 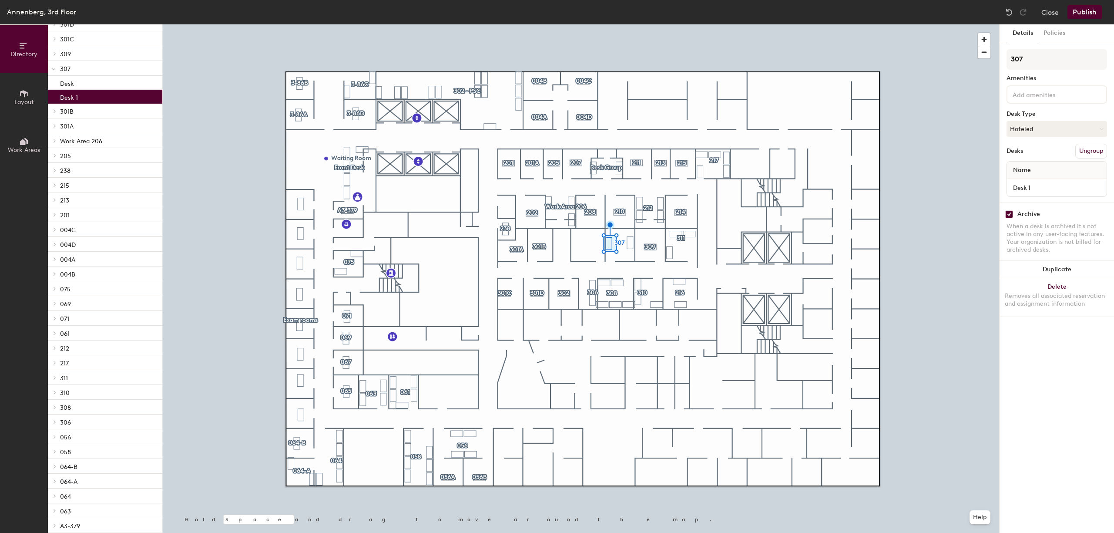 What do you see at coordinates (65, 69) in the screenshot?
I see `span: 307` at bounding box center [65, 69].